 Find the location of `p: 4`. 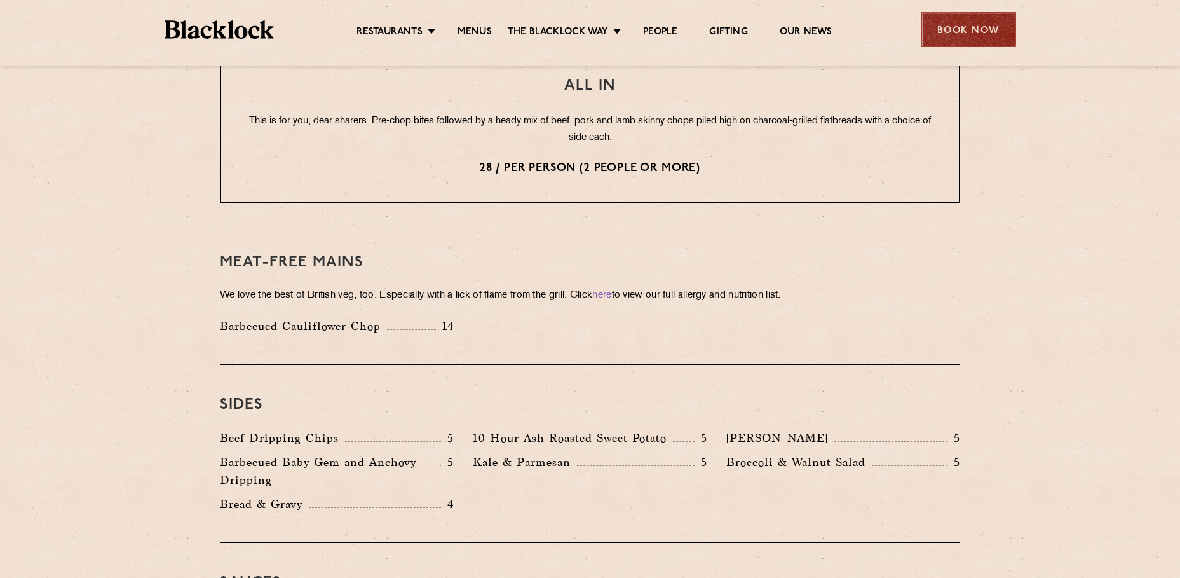

p: 4 is located at coordinates (448, 504).